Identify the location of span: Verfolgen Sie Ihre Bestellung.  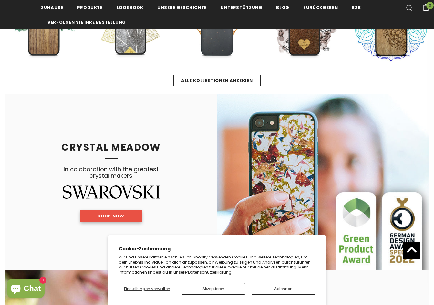
(86, 22).